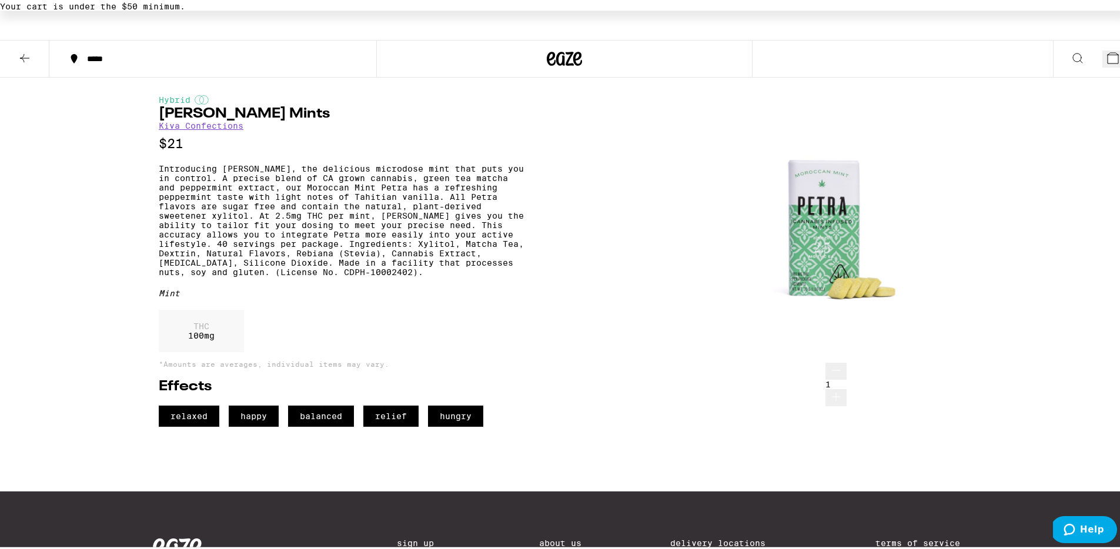 Image resolution: width=1120 pixels, height=549 pixels. What do you see at coordinates (341, 291) in the screenshot?
I see `div: Mint` at bounding box center [341, 291].